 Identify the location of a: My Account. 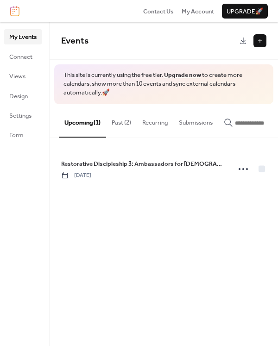
(198, 11).